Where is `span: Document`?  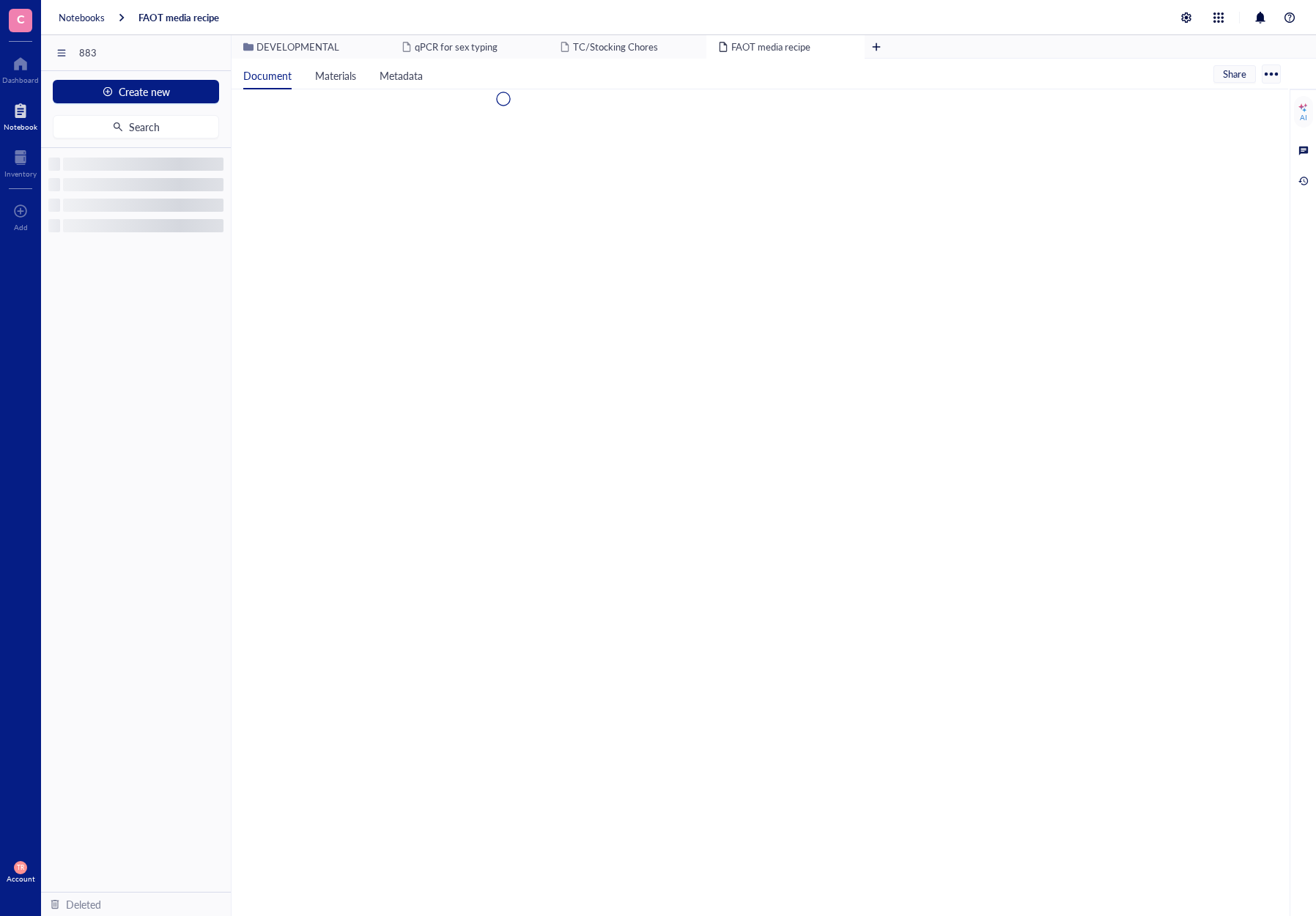 span: Document is located at coordinates (268, 75).